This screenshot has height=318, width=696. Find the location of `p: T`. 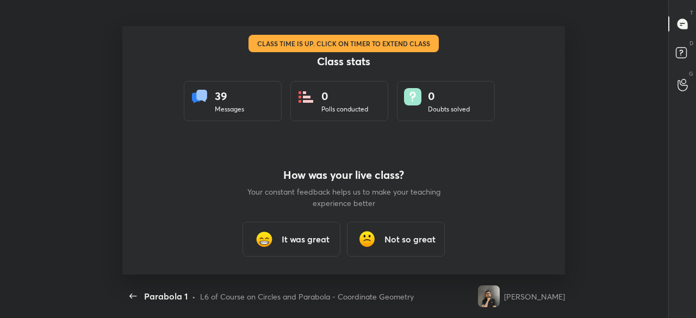

p: T is located at coordinates (692, 13).